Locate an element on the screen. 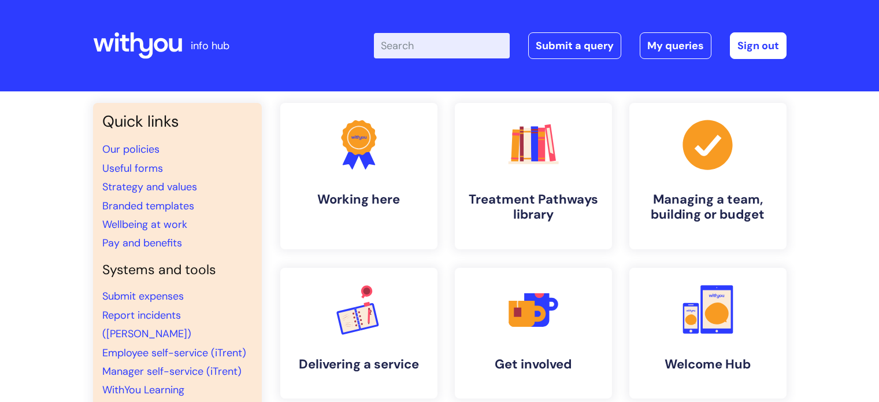 This screenshot has height=402, width=879. a: Delivering a service is located at coordinates (359, 333).